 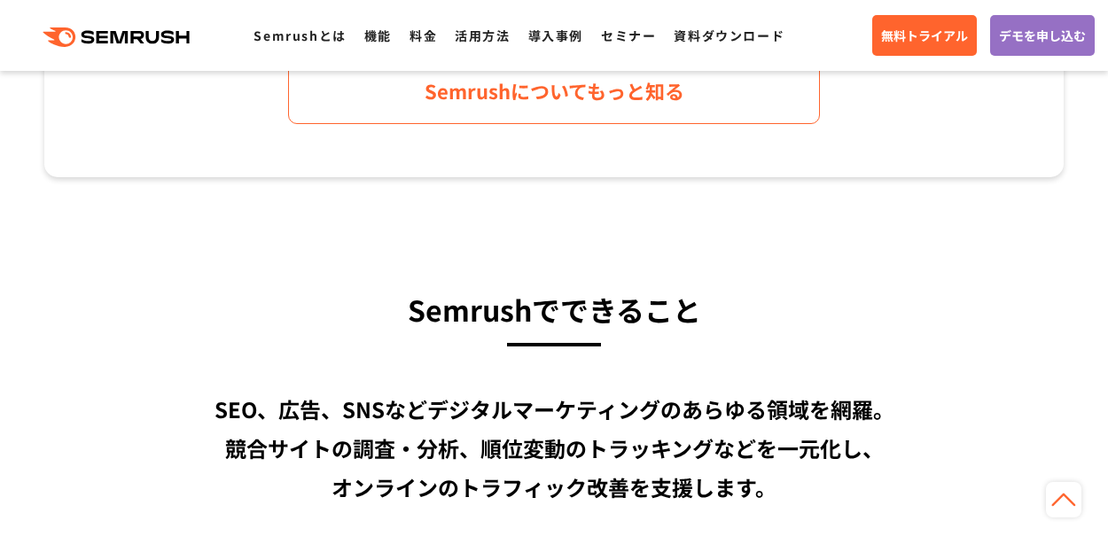 What do you see at coordinates (554, 90) in the screenshot?
I see `a: Semrushについてもっと知る` at bounding box center [554, 90].